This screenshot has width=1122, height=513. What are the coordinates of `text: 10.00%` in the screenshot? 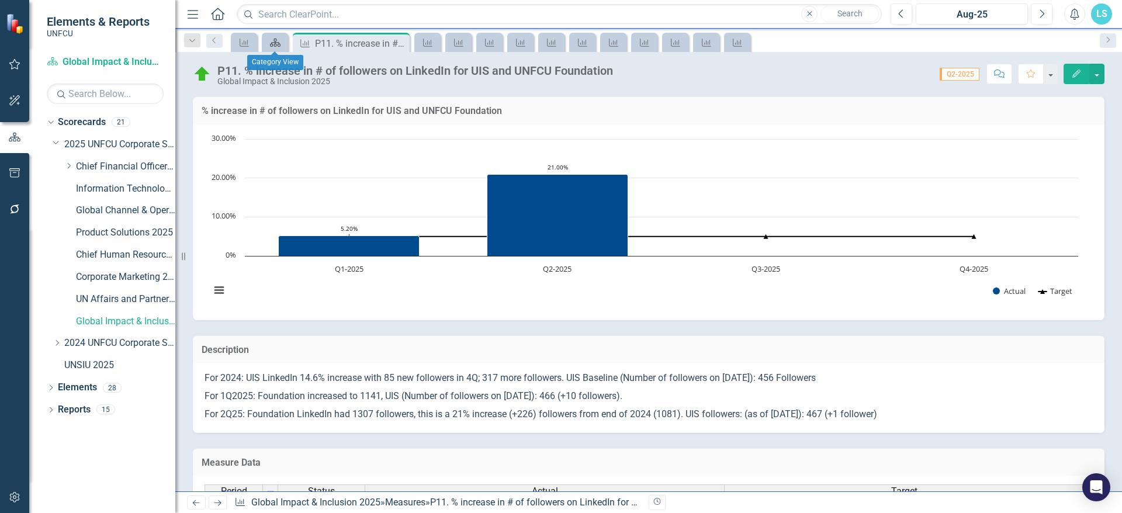 It's located at (224, 216).